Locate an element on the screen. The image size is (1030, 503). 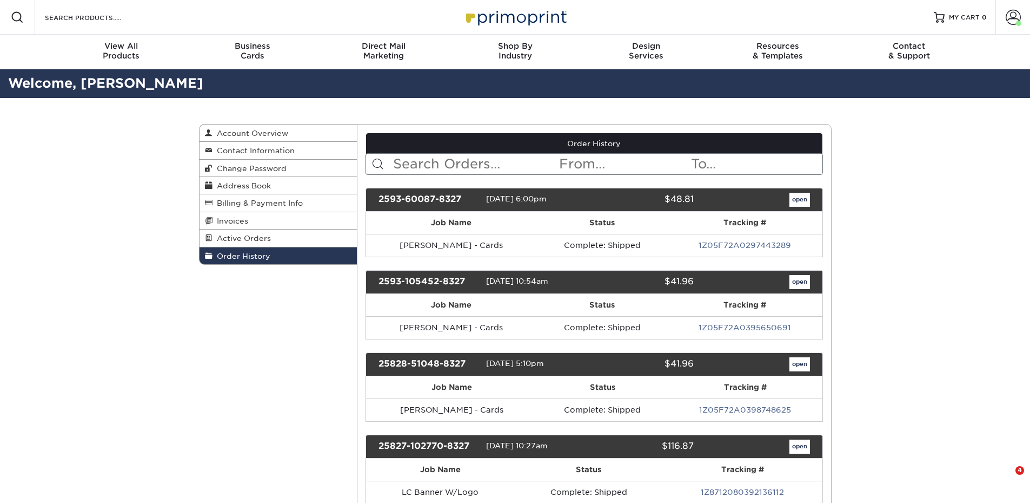
a: 1Z05F72A0297443289 is located at coordinates (745, 245).